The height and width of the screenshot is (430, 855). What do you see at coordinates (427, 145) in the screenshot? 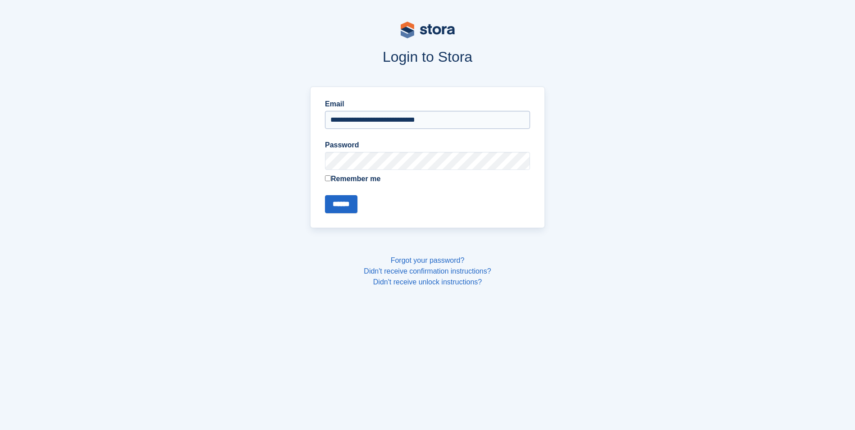
I see `label: Password` at bounding box center [427, 145].